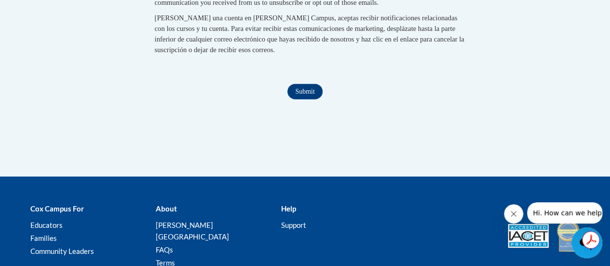 The height and width of the screenshot is (266, 610). Describe the element at coordinates (293, 225) in the screenshot. I see `a: Support` at that location.